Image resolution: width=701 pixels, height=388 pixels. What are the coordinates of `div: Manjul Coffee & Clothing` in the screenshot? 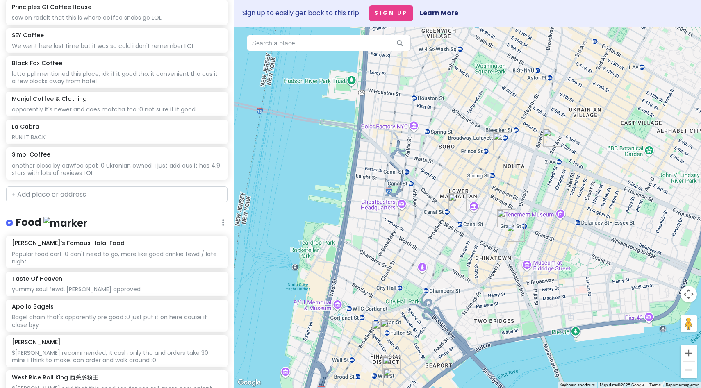 It's located at (458, 203).